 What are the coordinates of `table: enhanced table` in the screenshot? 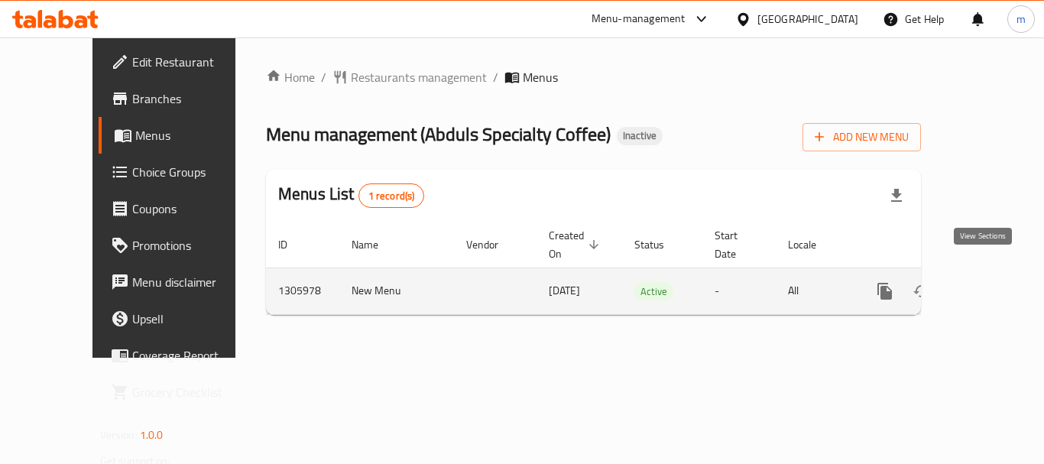 It's located at (646, 268).